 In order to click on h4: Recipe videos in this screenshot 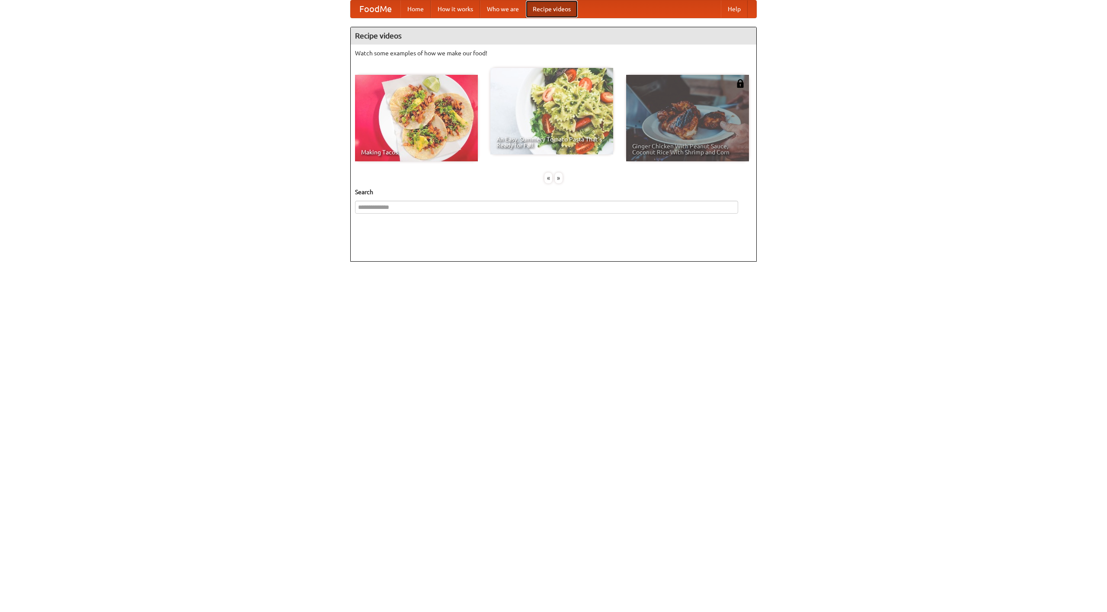, I will do `click(554, 36)`.